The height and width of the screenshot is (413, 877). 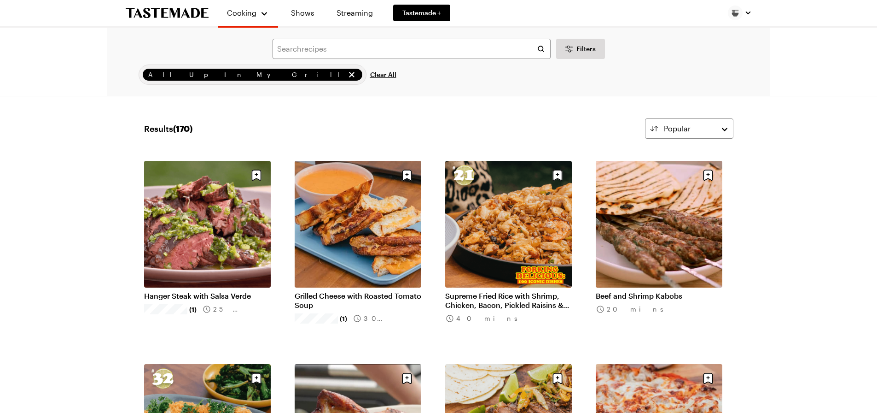 I want to click on a: Hanger Steak with Salsa Verde, so click(x=207, y=296).